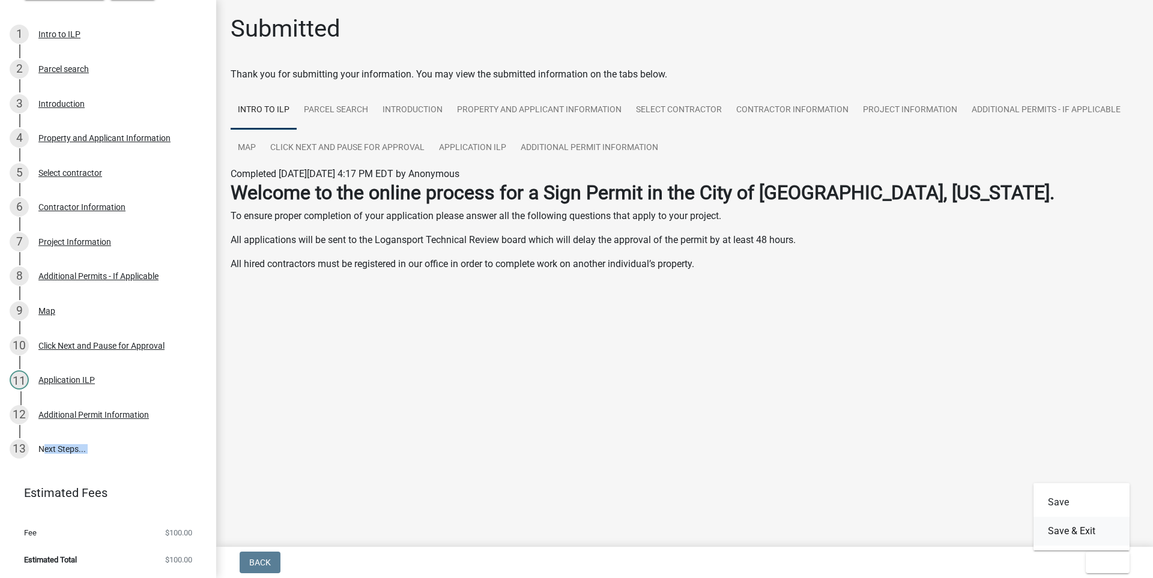 Image resolution: width=1153 pixels, height=578 pixels. Describe the element at coordinates (336, 111) in the screenshot. I see `a: Parcel search` at that location.